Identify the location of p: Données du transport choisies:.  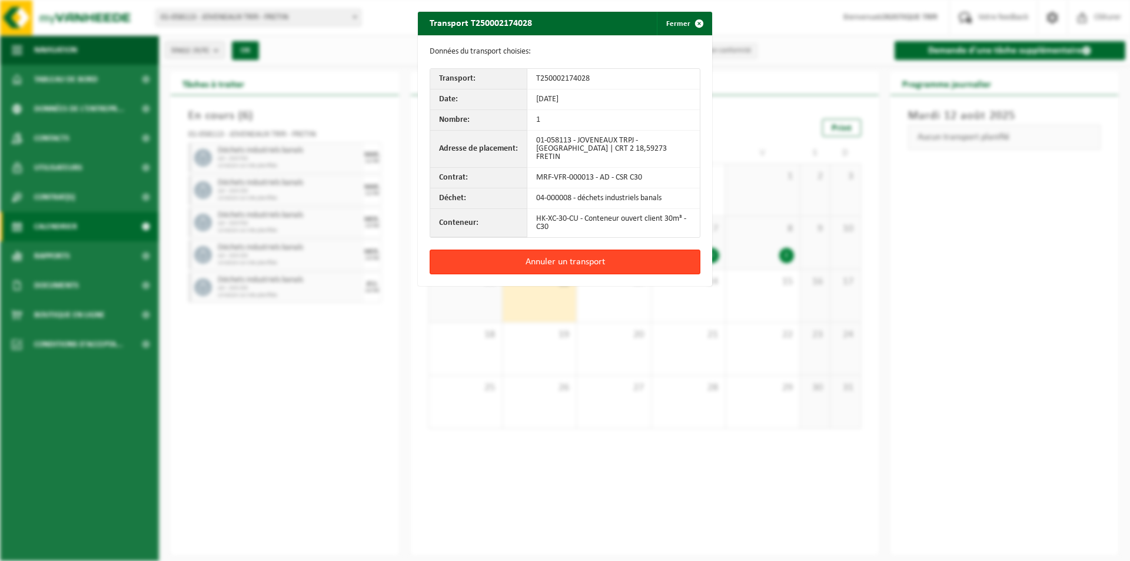
(565, 52).